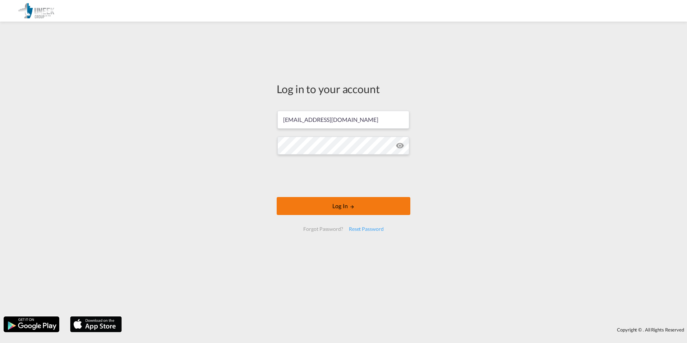  I want to click on div: Reset Password, so click(366, 229).